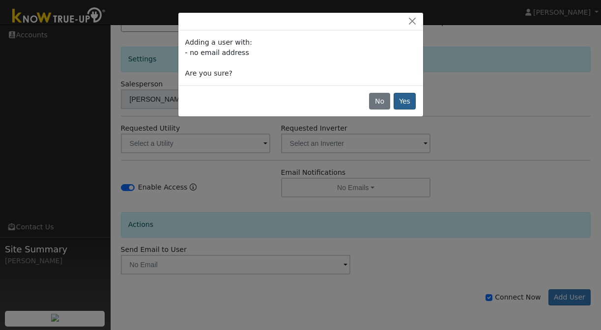  I want to click on button: Close, so click(412, 21).